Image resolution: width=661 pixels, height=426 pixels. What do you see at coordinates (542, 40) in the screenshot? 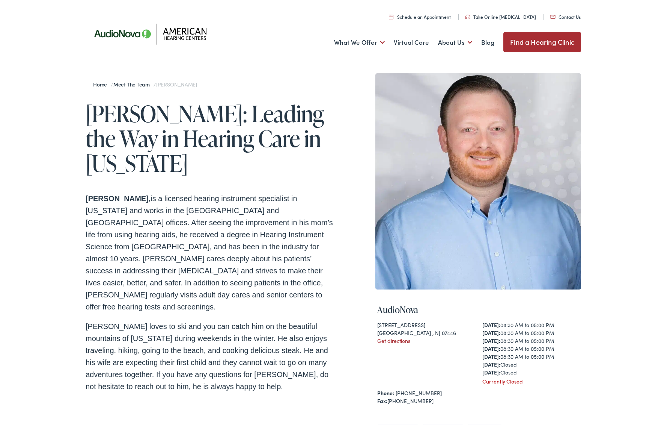
I see `a: Find a Hearing Clinic` at bounding box center [542, 40].